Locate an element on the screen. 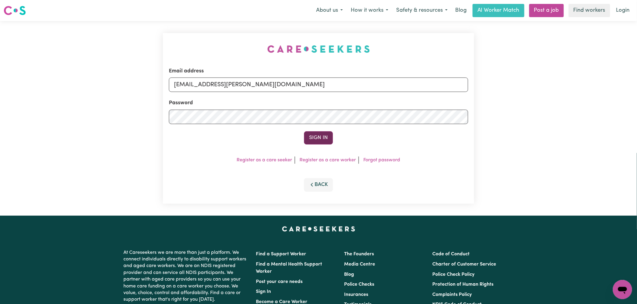  a: Forgot password is located at coordinates (382, 160).